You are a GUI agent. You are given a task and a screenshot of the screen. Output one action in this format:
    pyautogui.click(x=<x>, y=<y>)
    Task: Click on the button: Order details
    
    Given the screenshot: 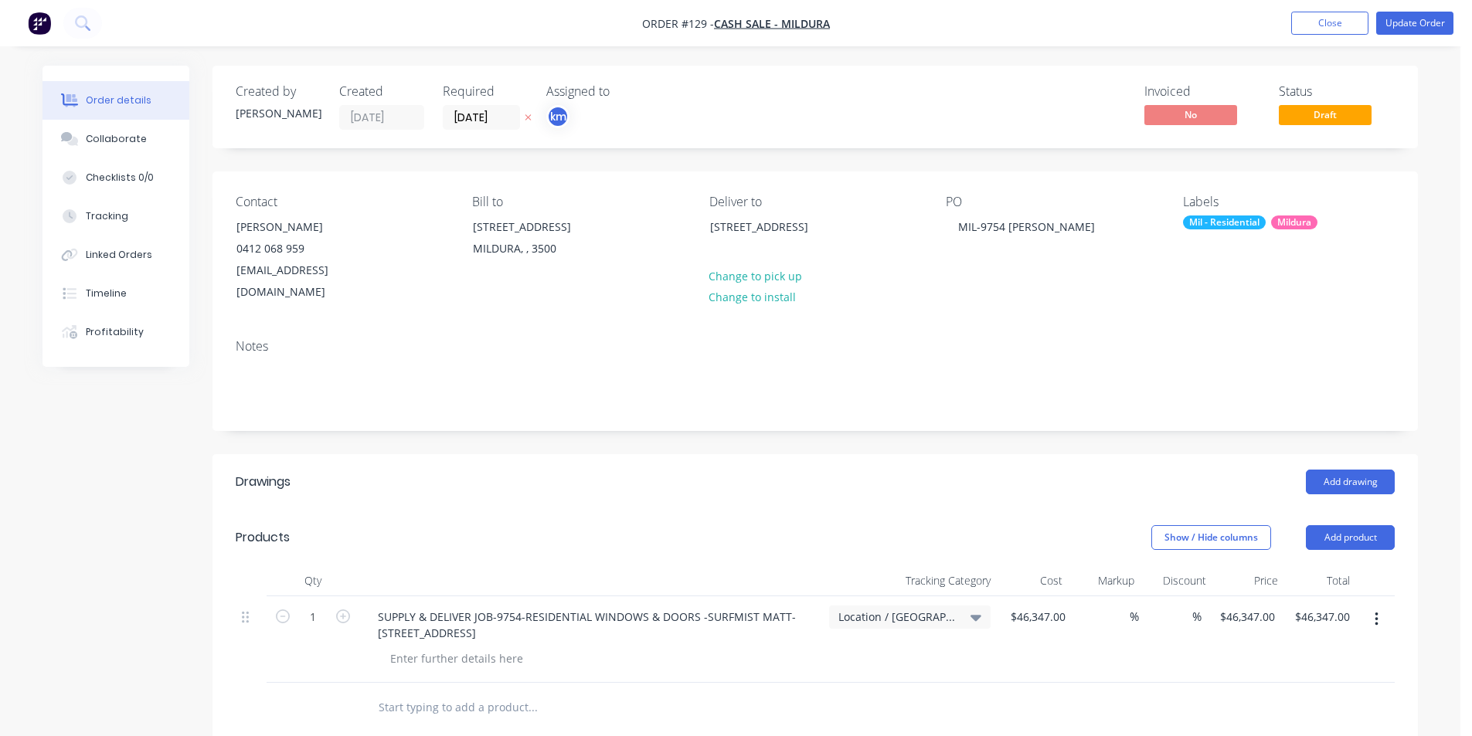 What is the action you would take?
    pyautogui.click(x=116, y=100)
    